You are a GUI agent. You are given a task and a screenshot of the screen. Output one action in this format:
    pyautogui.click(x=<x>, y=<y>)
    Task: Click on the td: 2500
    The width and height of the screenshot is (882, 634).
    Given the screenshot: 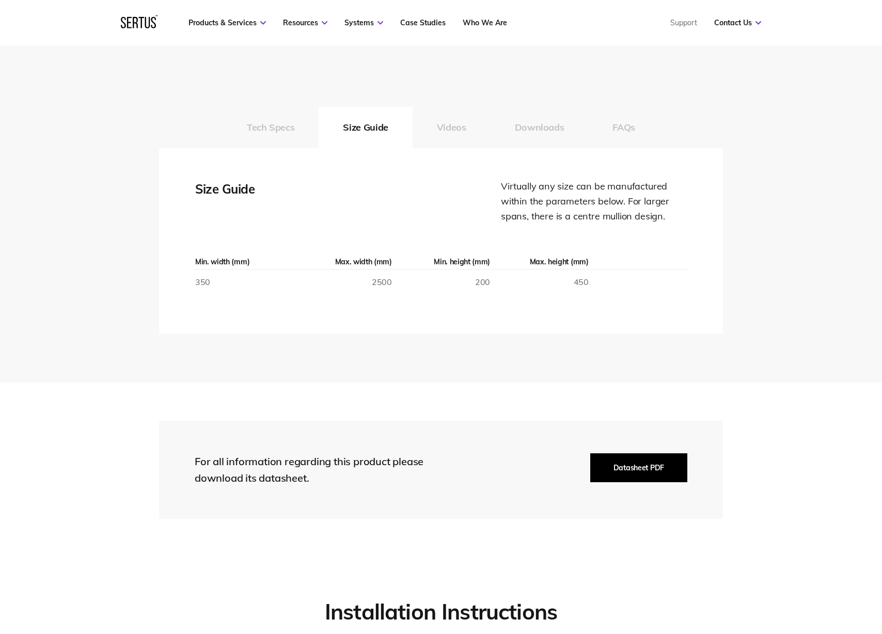 What is the action you would take?
    pyautogui.click(x=342, y=282)
    